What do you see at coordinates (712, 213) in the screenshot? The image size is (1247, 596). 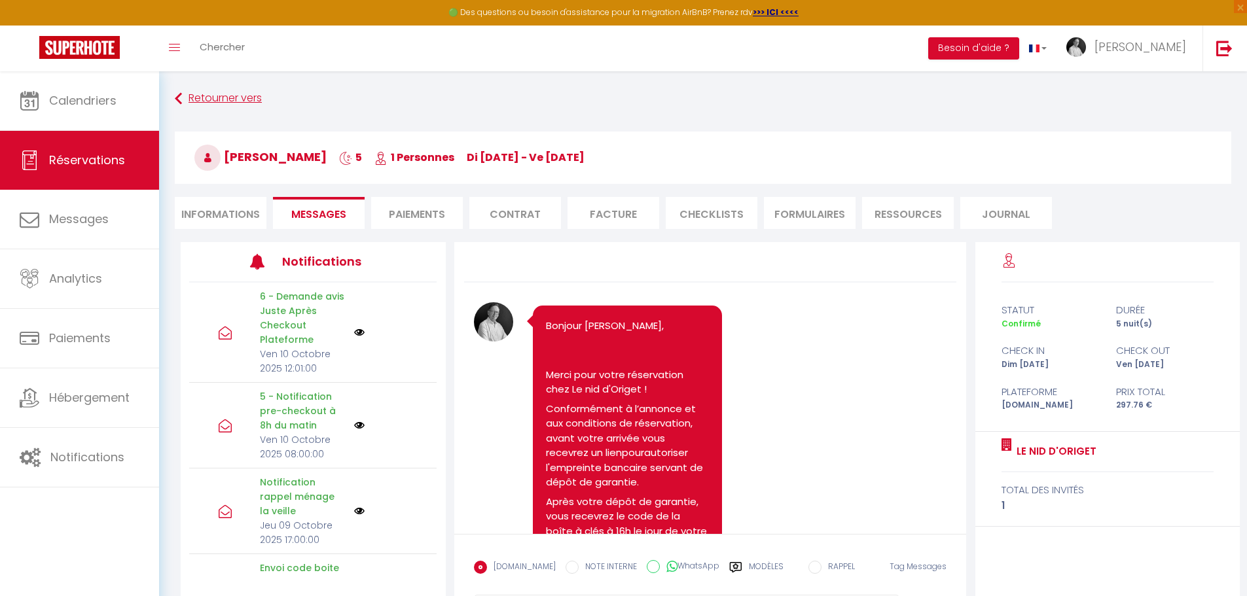 I see `li: CHECKLISTS` at bounding box center [712, 213].